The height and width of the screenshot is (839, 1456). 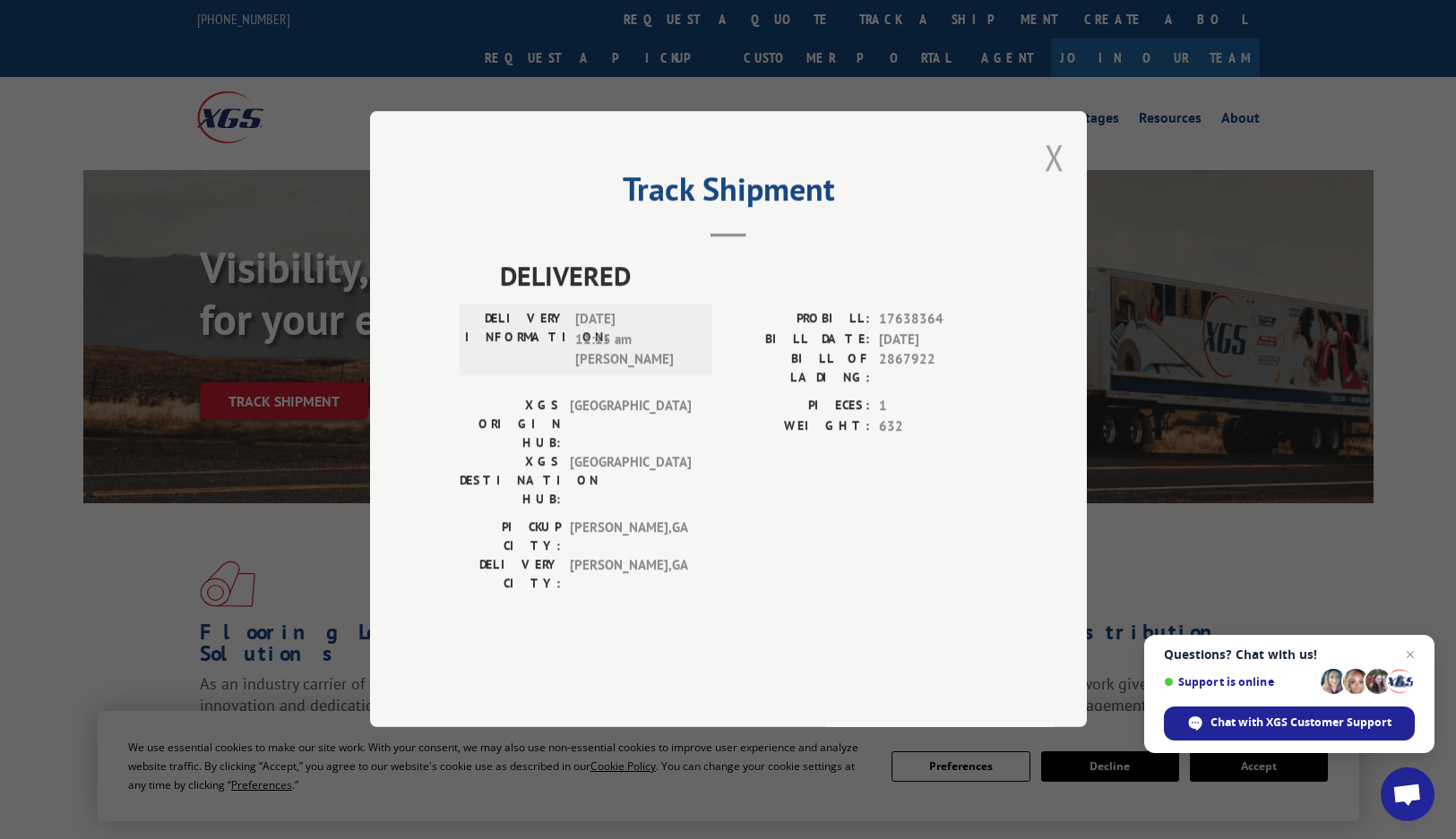 I want to click on label: PICKUP CITY:, so click(x=510, y=538).